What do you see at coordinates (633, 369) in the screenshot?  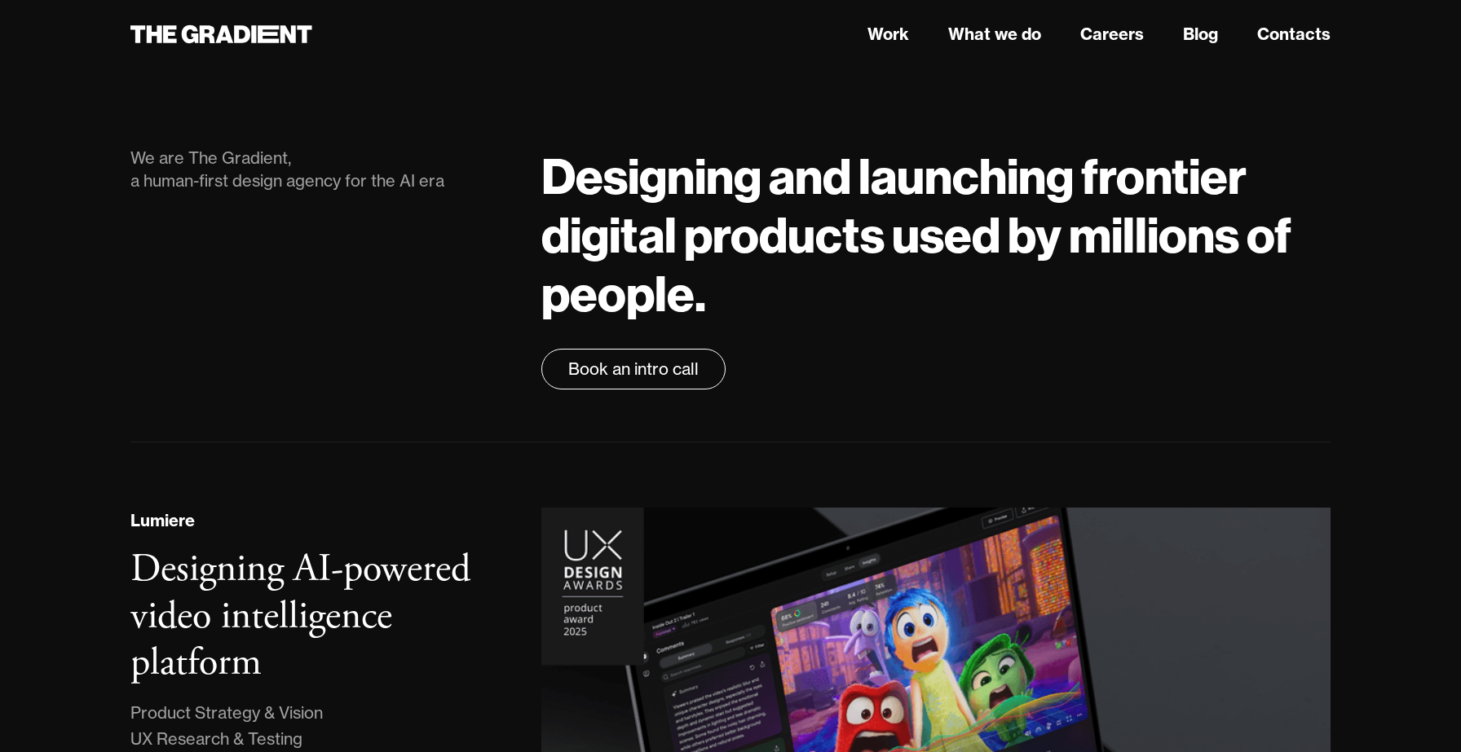 I see `a: Book an intro call` at bounding box center [633, 369].